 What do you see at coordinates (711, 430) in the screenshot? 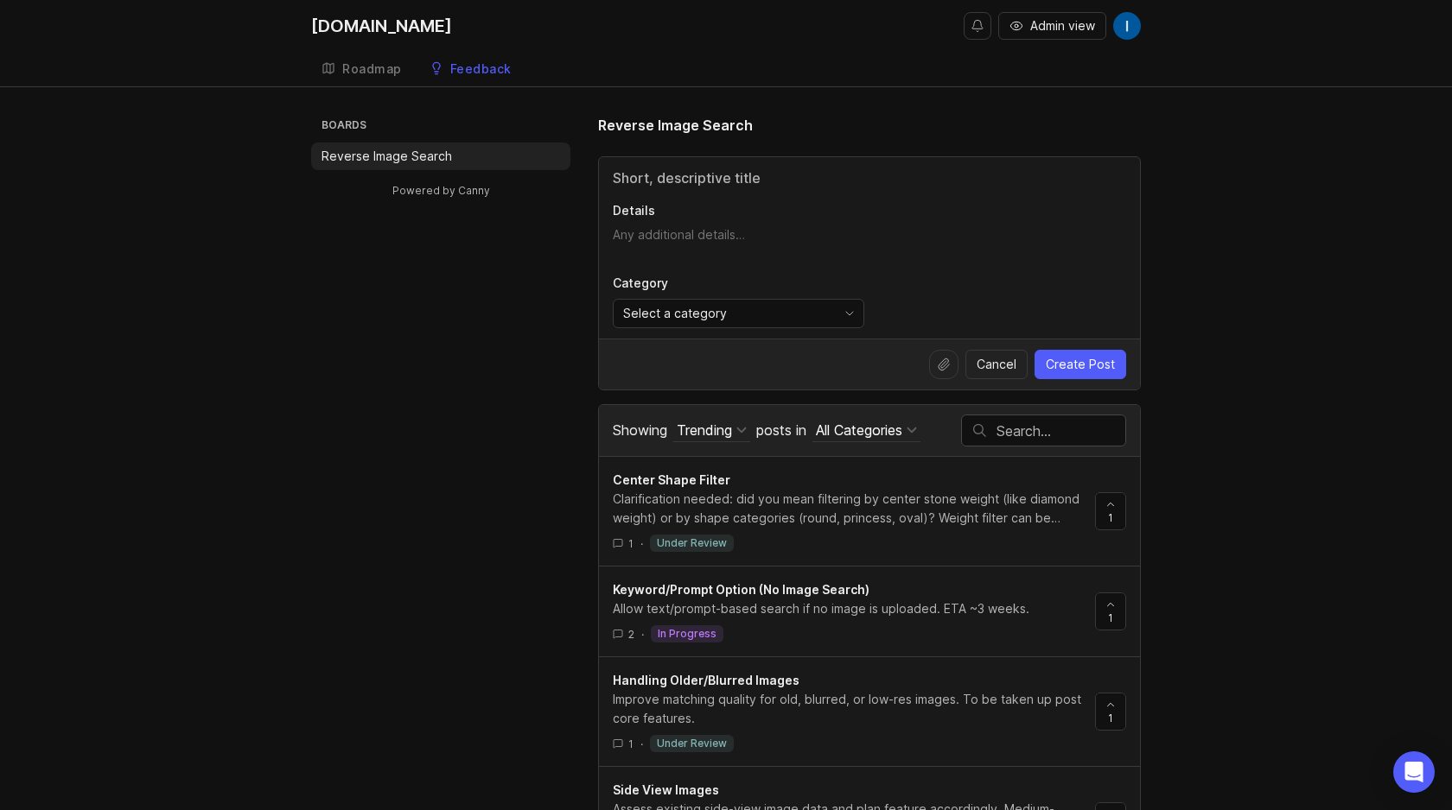
I see `button: Showing` at bounding box center [711, 430].